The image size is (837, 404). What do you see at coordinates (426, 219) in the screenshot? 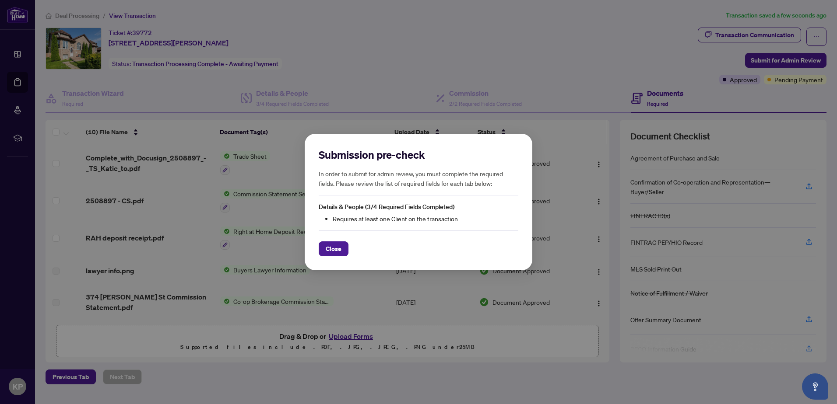
I see `li: Requires at least one Client on the transaction` at bounding box center [426, 219].